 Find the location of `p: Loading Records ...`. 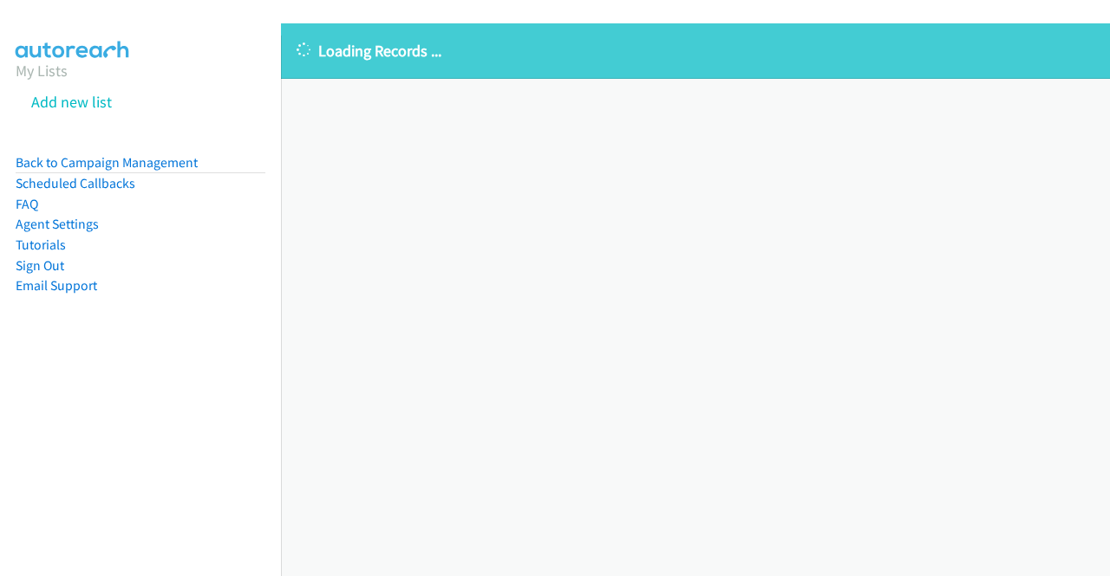

p: Loading Records ... is located at coordinates (695, 50).